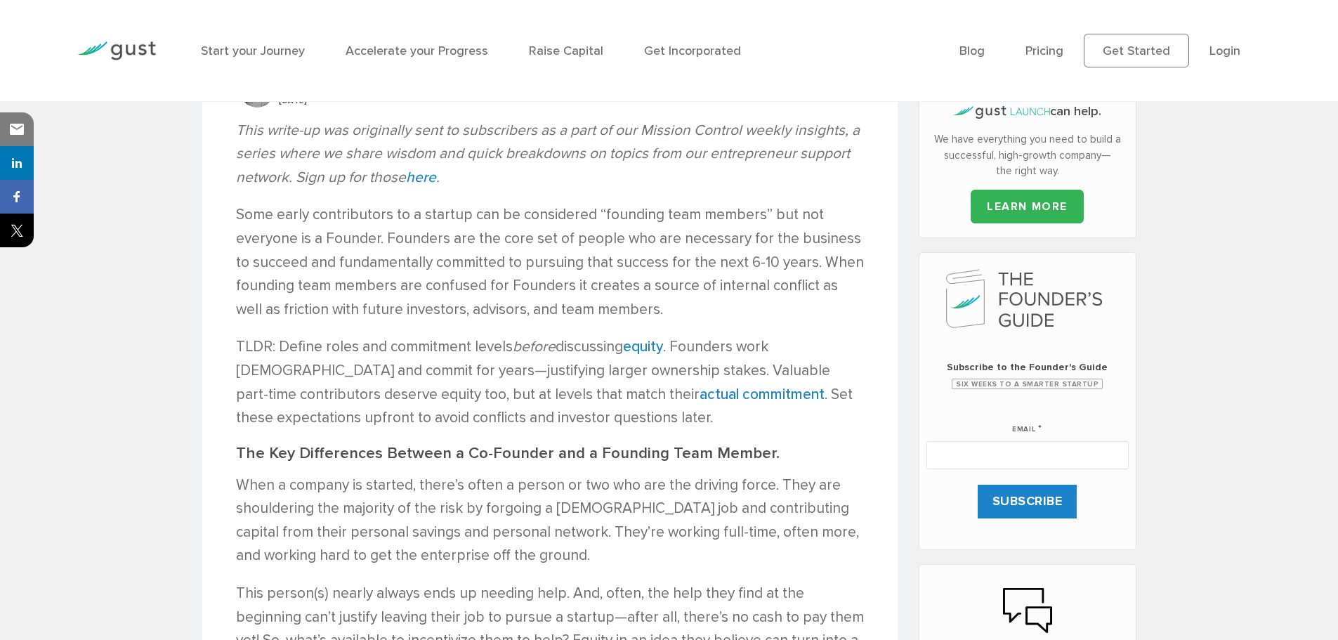 This screenshot has height=640, width=1338. I want to click on a: Pricing, so click(1045, 51).